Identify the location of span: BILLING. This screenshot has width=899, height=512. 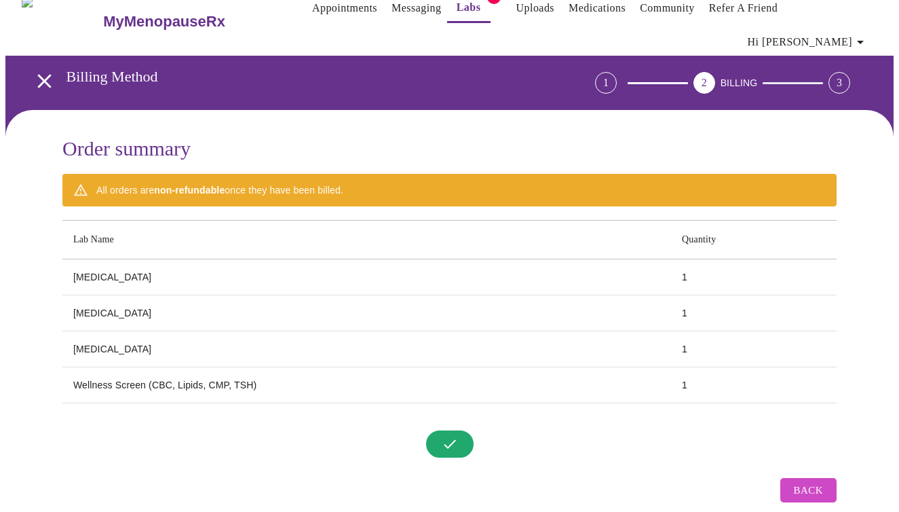
(739, 83).